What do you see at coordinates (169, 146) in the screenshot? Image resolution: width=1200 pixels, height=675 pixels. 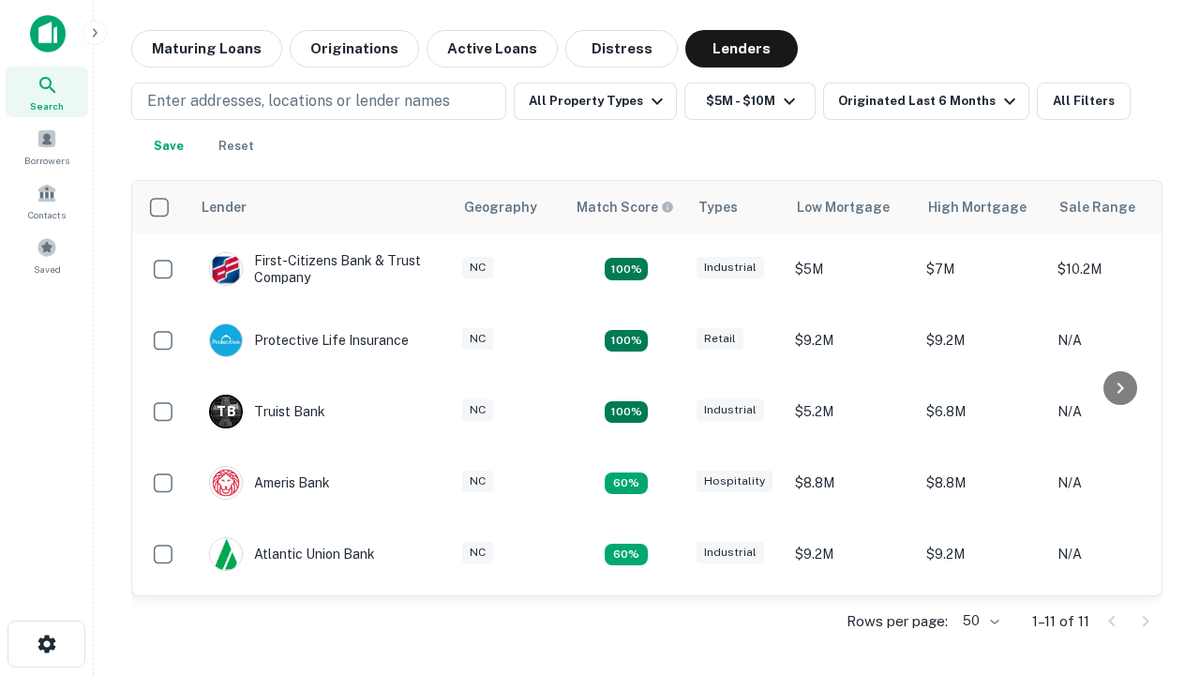 I see `button: Save your search to get updates of matches that match your search criteria.` at bounding box center [169, 146].